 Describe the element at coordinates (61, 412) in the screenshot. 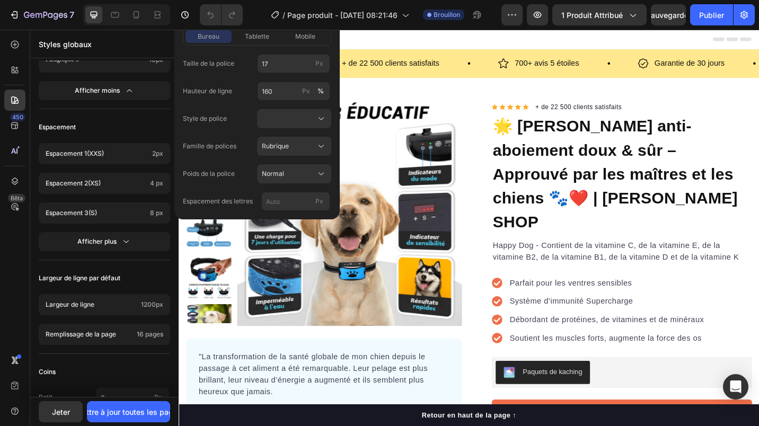

I see `font: Jeter` at that location.